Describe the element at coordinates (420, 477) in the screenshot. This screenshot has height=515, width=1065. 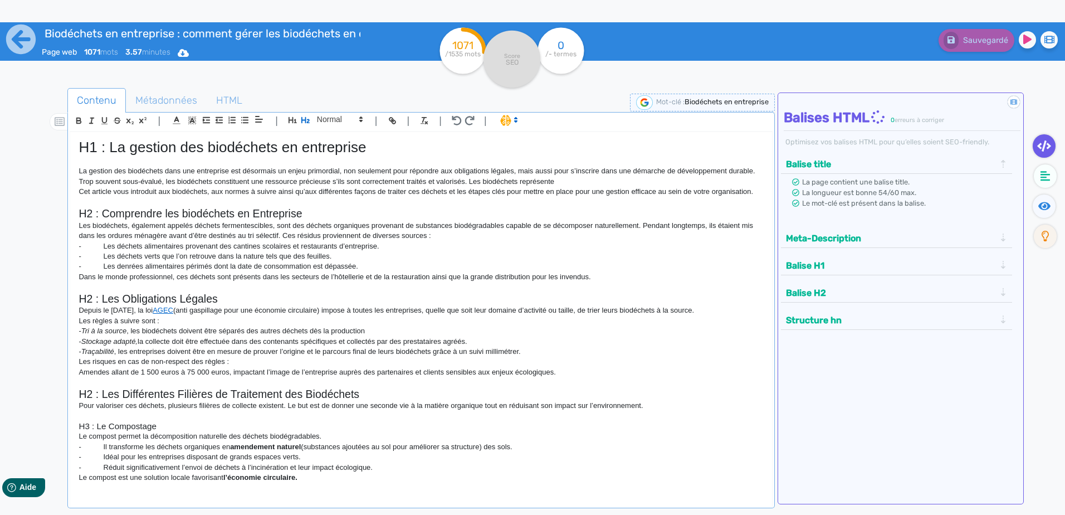
I see `p: Le compost est une solution locale favorisant` at that location.